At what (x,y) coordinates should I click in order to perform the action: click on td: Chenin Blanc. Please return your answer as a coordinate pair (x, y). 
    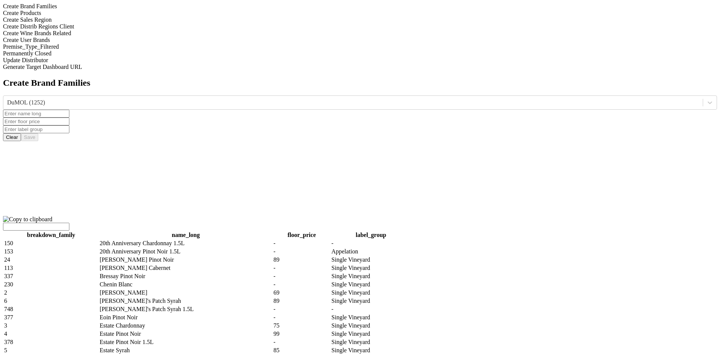
    Looking at the image, I should click on (186, 285).